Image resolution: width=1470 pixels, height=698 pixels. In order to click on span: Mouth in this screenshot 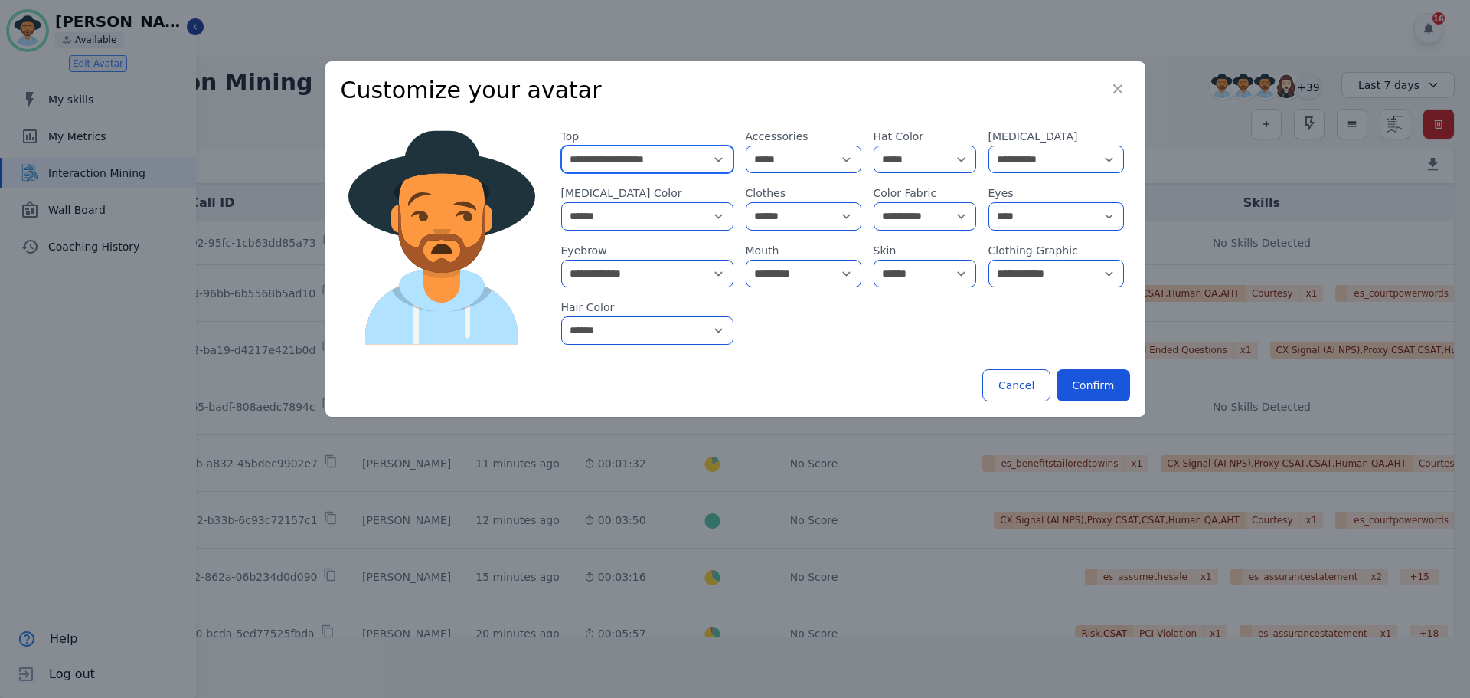, I will do `click(803, 250)`.